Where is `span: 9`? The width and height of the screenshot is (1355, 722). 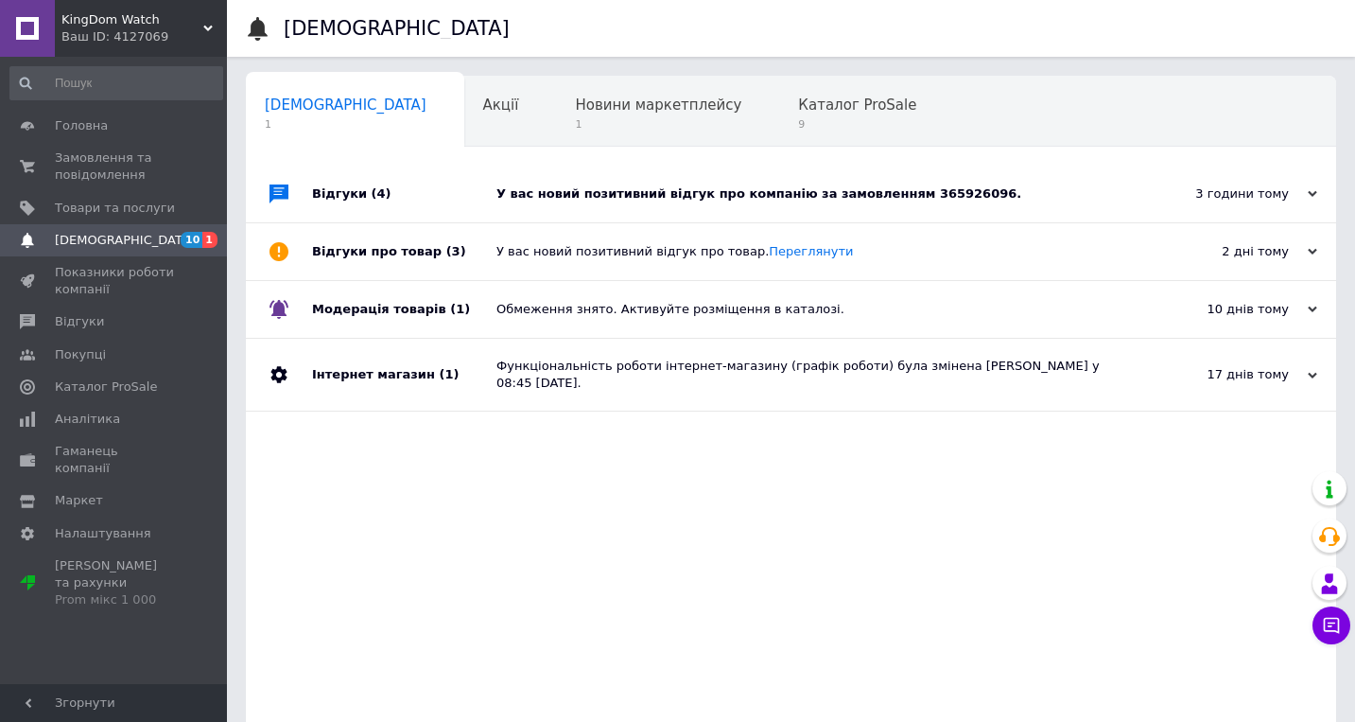
span: 9 is located at coordinates (857, 124).